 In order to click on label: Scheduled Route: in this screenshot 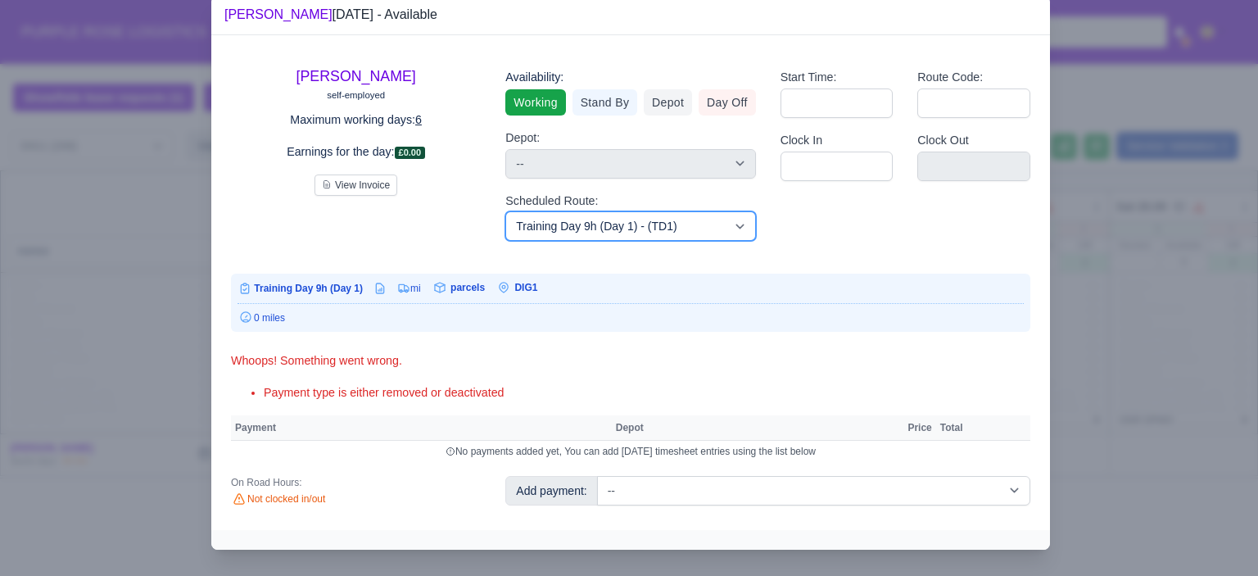, I will do `click(551, 201)`.